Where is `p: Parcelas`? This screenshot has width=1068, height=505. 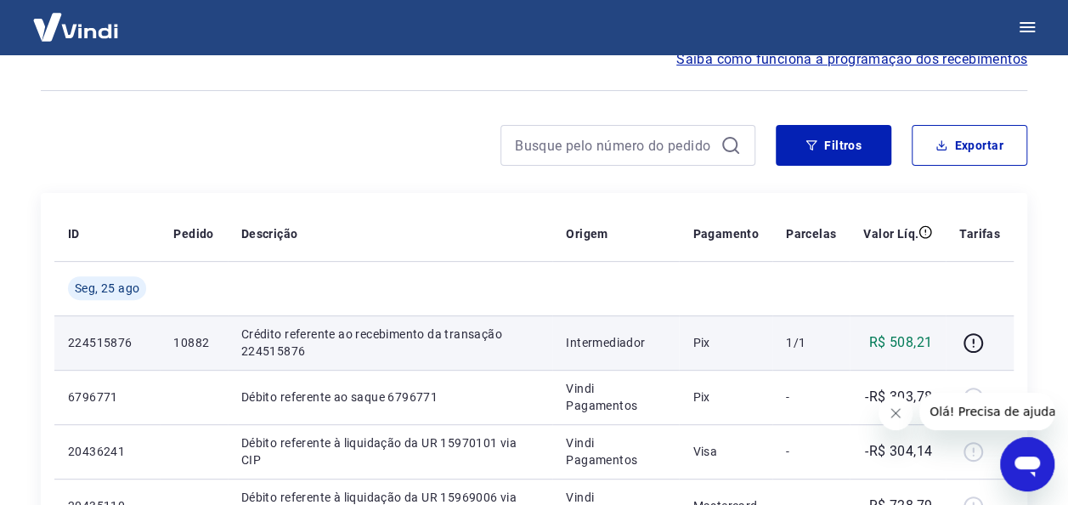
p: Parcelas is located at coordinates (811, 234).